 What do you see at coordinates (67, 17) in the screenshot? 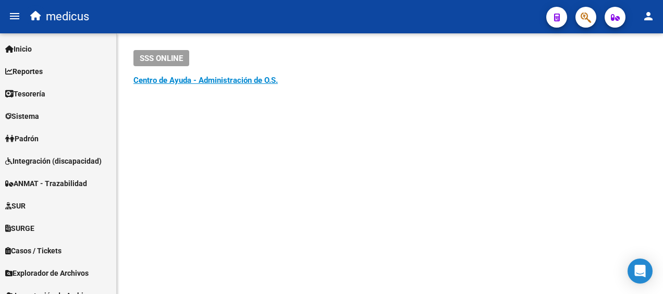
I see `span: medicus` at bounding box center [67, 17].